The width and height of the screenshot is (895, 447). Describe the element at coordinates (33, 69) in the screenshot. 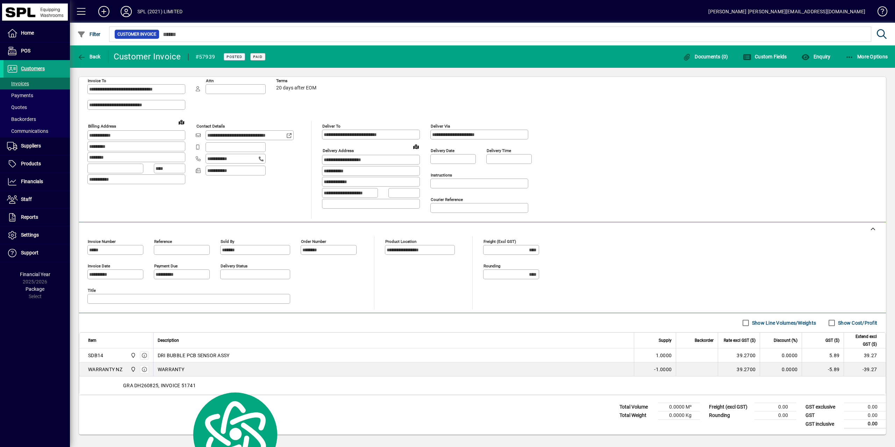

I see `span: Customers` at that location.